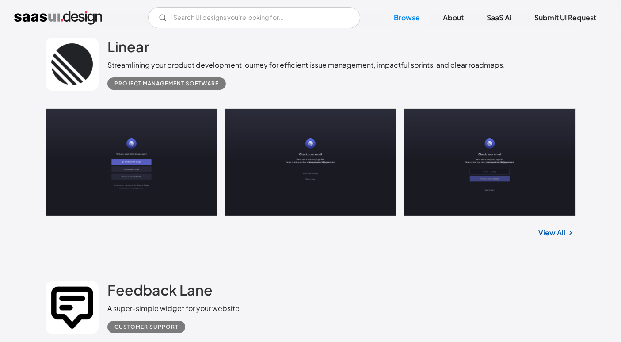 The width and height of the screenshot is (621, 342). I want to click on div: Customer Support, so click(146, 327).